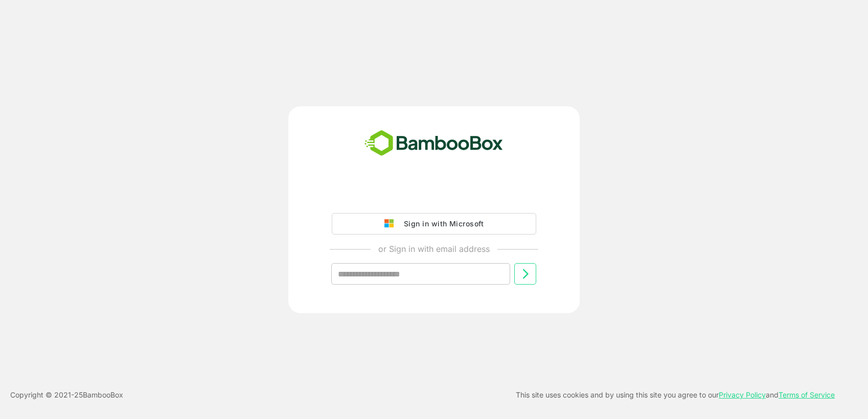  What do you see at coordinates (742, 395) in the screenshot?
I see `a: Privacy Policy` at bounding box center [742, 395].